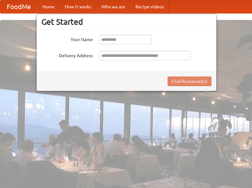 This screenshot has width=252, height=188. Describe the element at coordinates (189, 81) in the screenshot. I see `button: Find Restaurants!` at that location.